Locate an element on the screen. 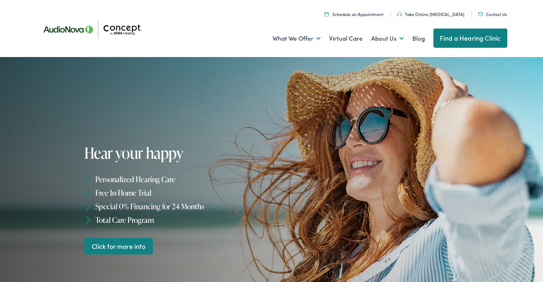 The image size is (543, 282). li: Free In-Home Trial is located at coordinates (179, 193).